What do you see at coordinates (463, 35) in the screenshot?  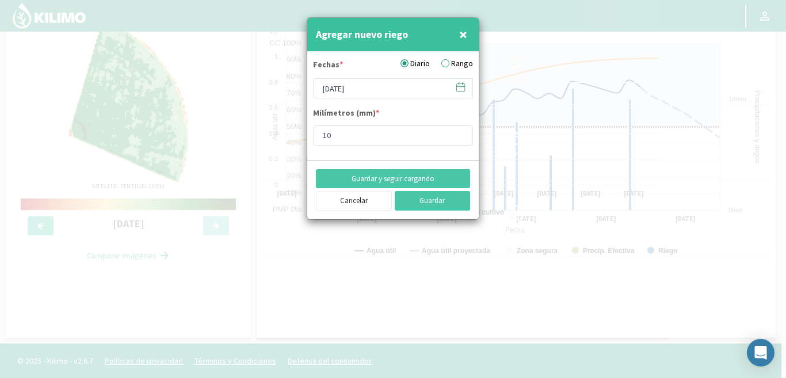 I see `button: Close` at bounding box center [463, 35].